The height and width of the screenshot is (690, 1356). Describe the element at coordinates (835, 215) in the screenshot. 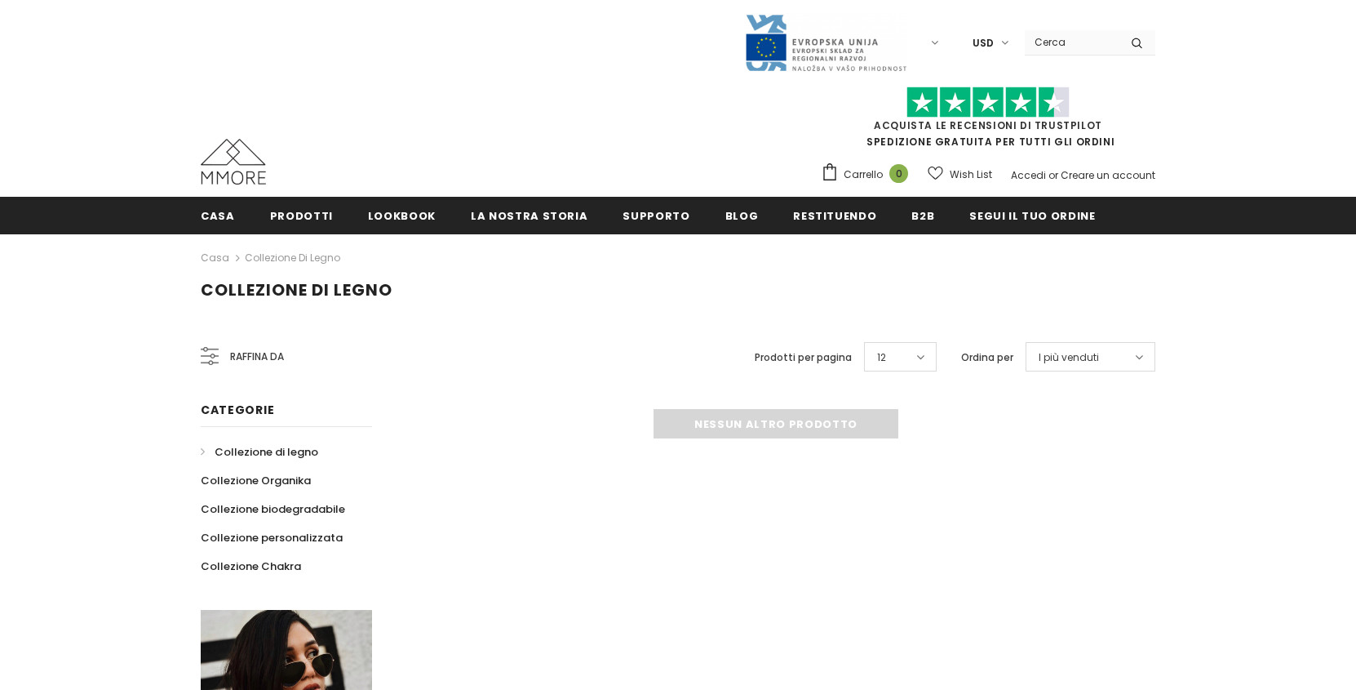

I see `span: Restituendo` at that location.